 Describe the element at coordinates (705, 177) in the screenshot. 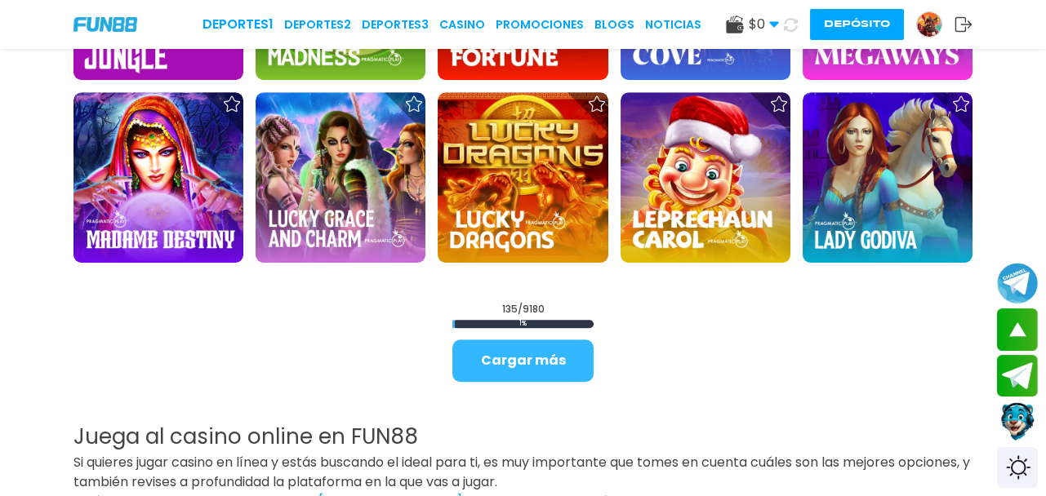

I see `img: Leprechaun Carol` at that location.